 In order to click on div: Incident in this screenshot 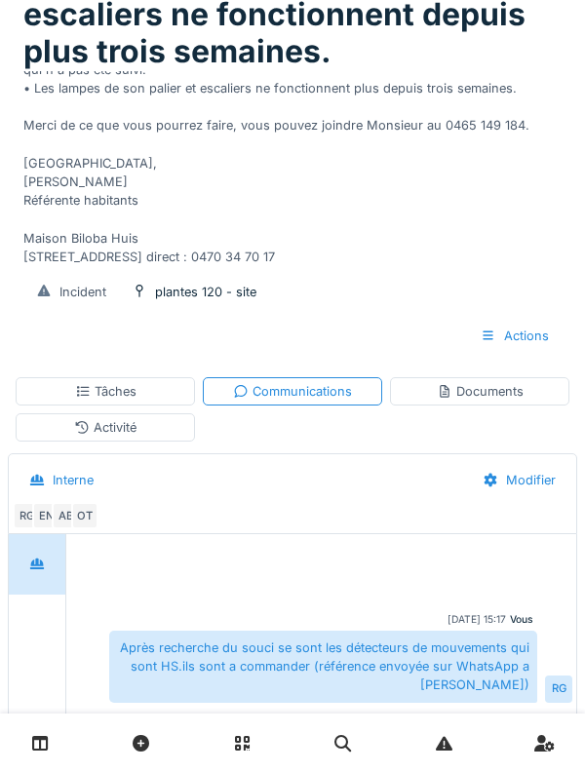, I will do `click(83, 291)`.